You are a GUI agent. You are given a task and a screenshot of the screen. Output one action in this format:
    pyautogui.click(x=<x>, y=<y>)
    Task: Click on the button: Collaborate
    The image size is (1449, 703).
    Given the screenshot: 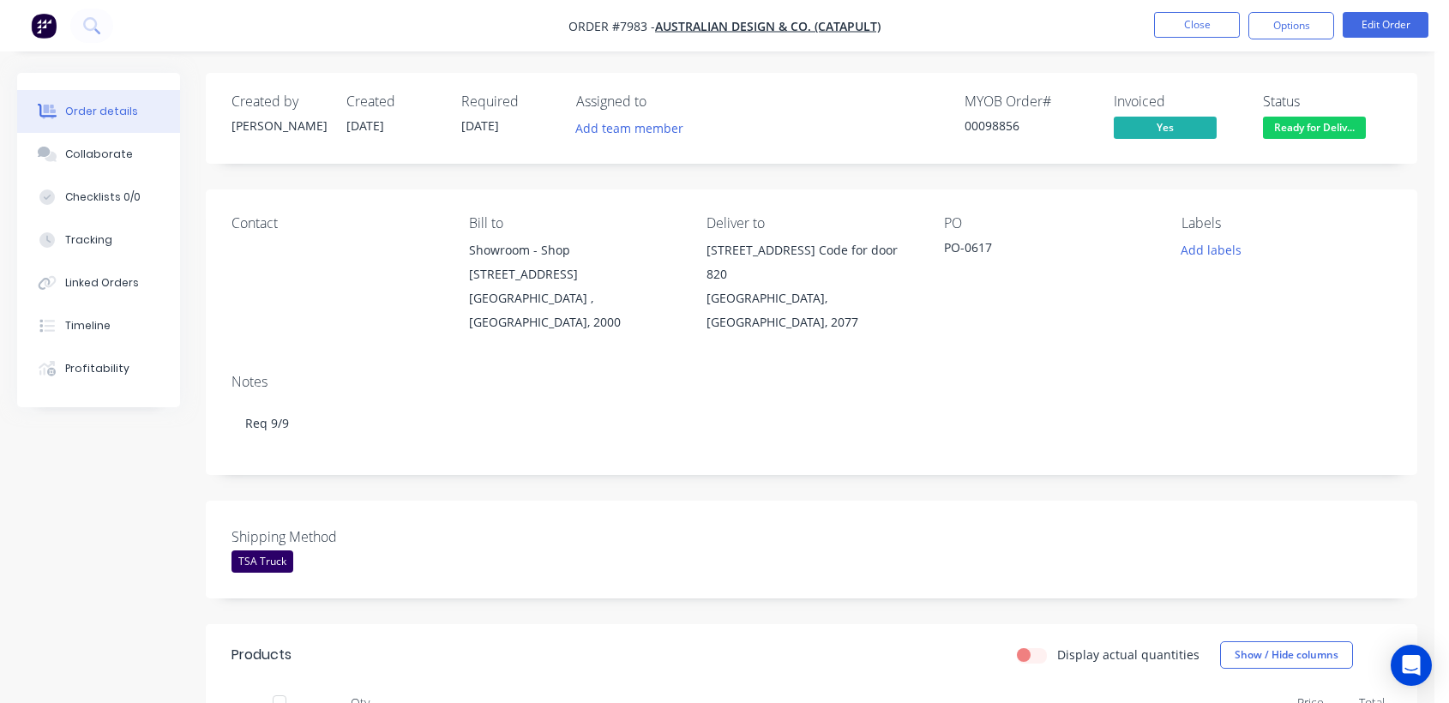 What is the action you would take?
    pyautogui.click(x=99, y=154)
    